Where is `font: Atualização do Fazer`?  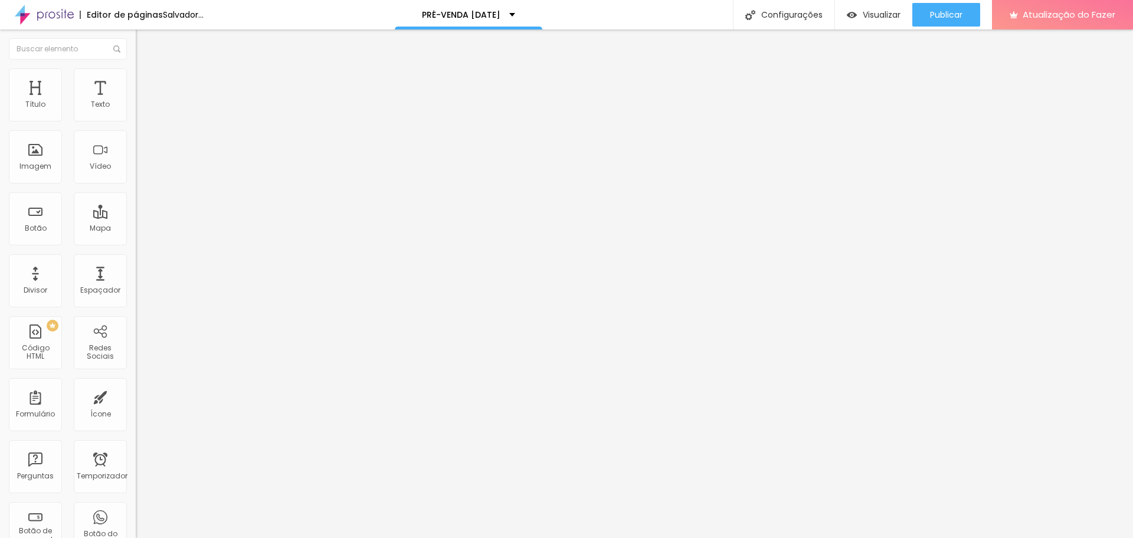 font: Atualização do Fazer is located at coordinates (1069, 14).